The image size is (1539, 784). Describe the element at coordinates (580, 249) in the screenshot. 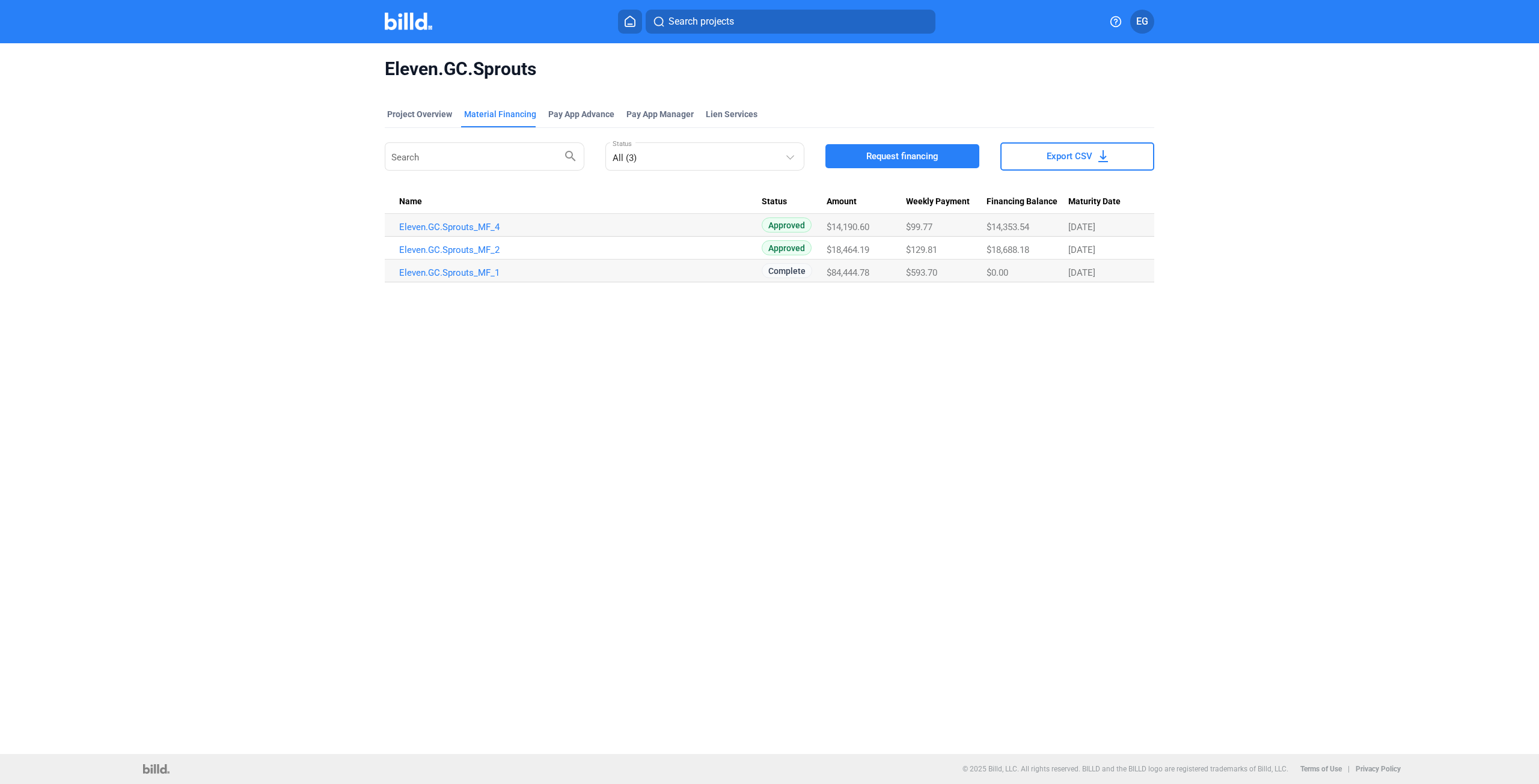

I see `a: Eleven.GC.Sprouts_MF_2` at that location.